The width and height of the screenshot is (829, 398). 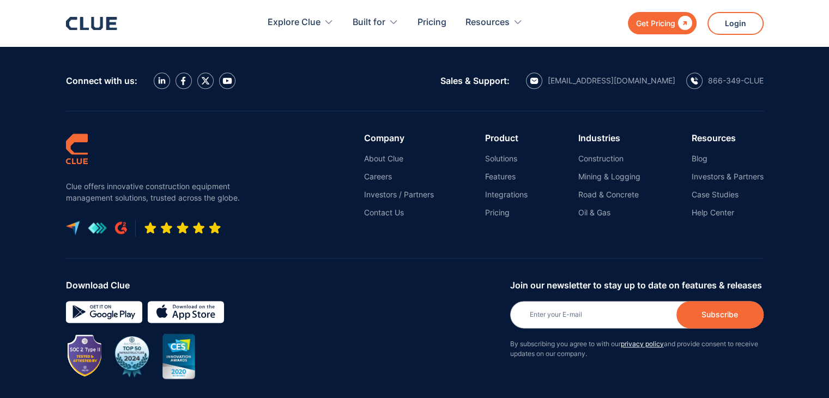 I want to click on img: Image showing SOC 2 TYPE II badge for CLUE, so click(x=85, y=356).